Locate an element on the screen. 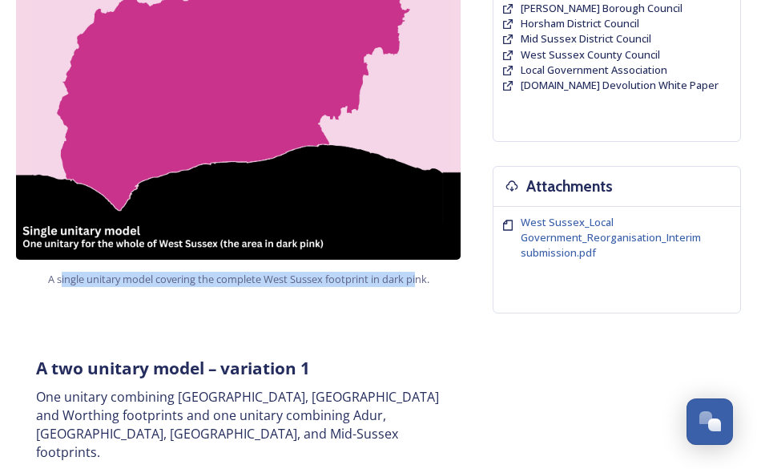 The height and width of the screenshot is (469, 757). a: Local Government Association is located at coordinates (593, 70).